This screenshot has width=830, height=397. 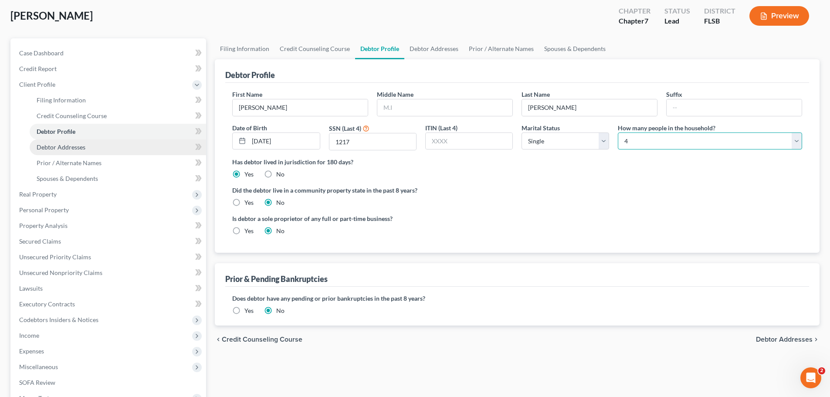 What do you see at coordinates (109, 69) in the screenshot?
I see `a: Credit Report` at bounding box center [109, 69].